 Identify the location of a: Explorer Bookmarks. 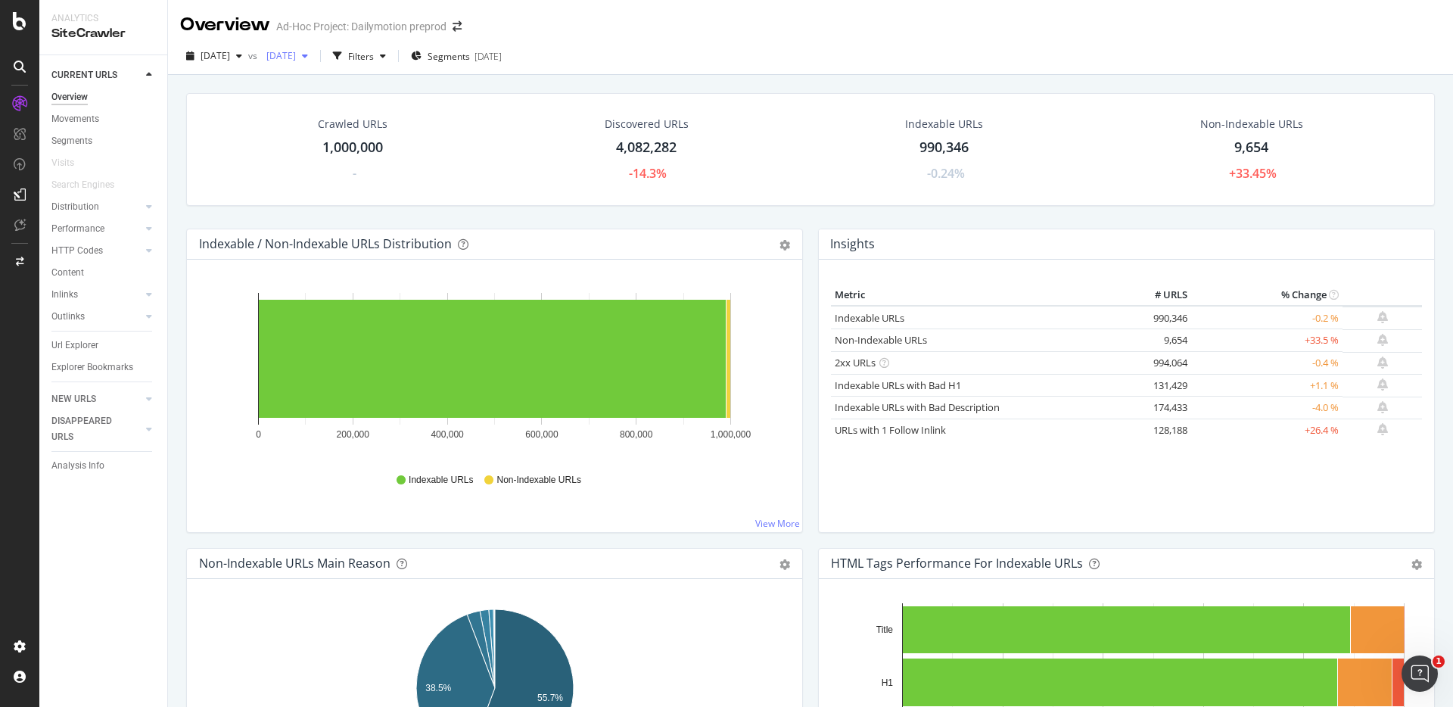
(104, 367).